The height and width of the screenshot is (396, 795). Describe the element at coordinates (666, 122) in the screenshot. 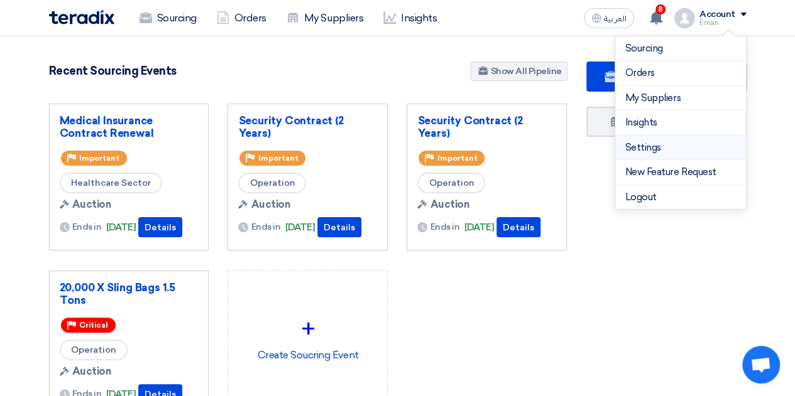

I see `a: Manage my suppliers` at that location.